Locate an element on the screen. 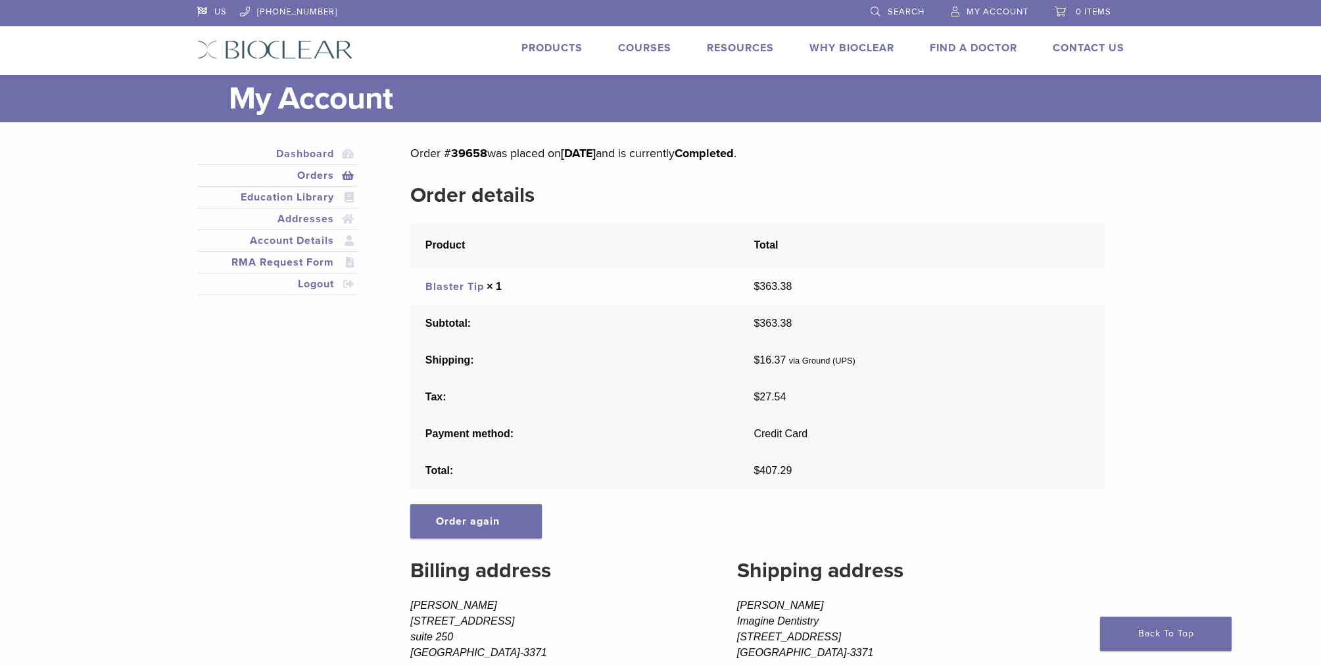  th: Tax: is located at coordinates (575, 397).